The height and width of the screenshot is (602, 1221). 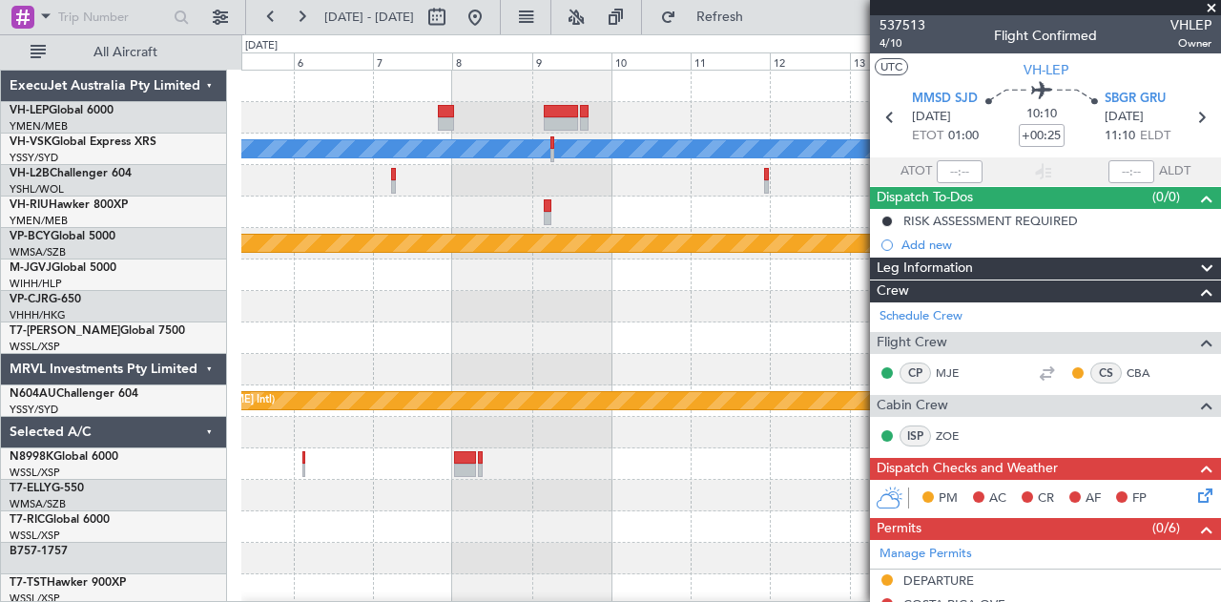 What do you see at coordinates (71, 174) in the screenshot?
I see `a: VH-L2BChallenger 604` at bounding box center [71, 174].